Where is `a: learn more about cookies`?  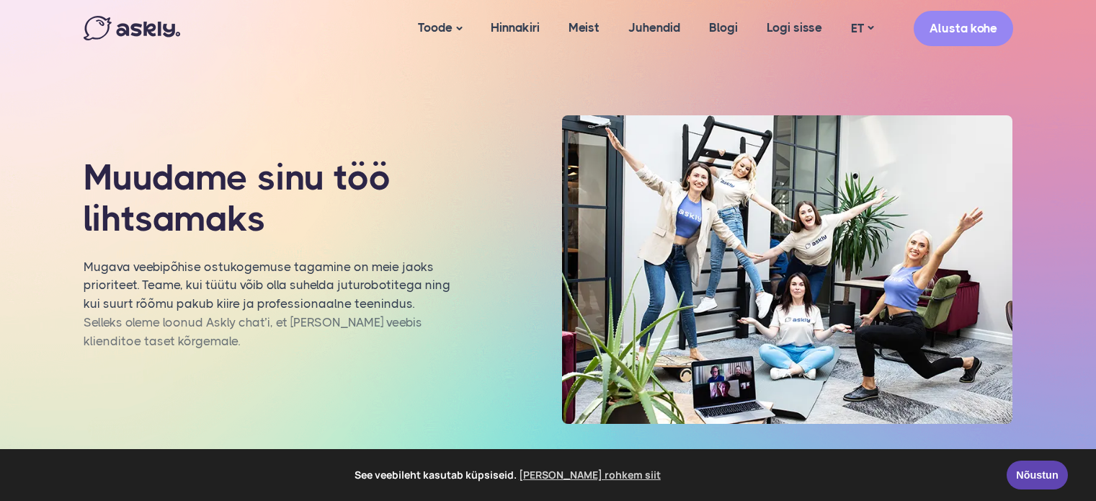 a: learn more about cookies is located at coordinates (589, 475).